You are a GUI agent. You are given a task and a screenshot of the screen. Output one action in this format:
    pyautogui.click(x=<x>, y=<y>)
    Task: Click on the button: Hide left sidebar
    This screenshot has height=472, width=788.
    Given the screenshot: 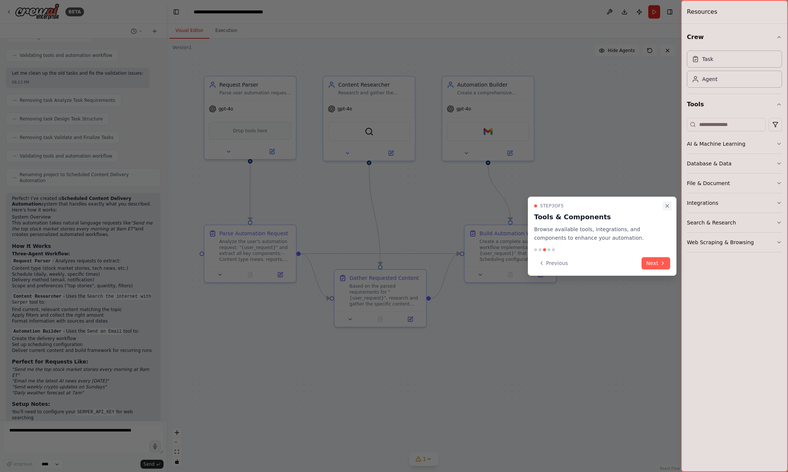 What is the action you would take?
    pyautogui.click(x=176, y=12)
    